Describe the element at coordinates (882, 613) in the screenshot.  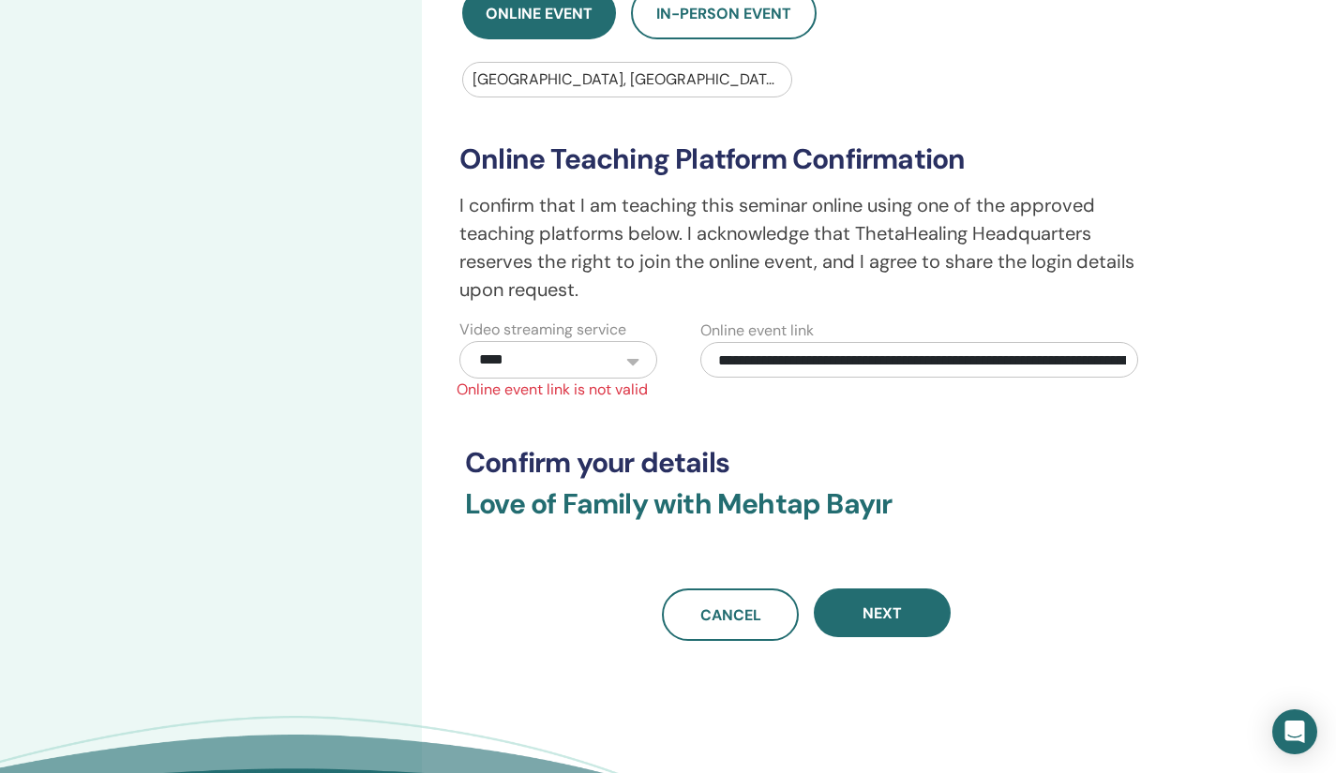
I see `button: Next` at that location.